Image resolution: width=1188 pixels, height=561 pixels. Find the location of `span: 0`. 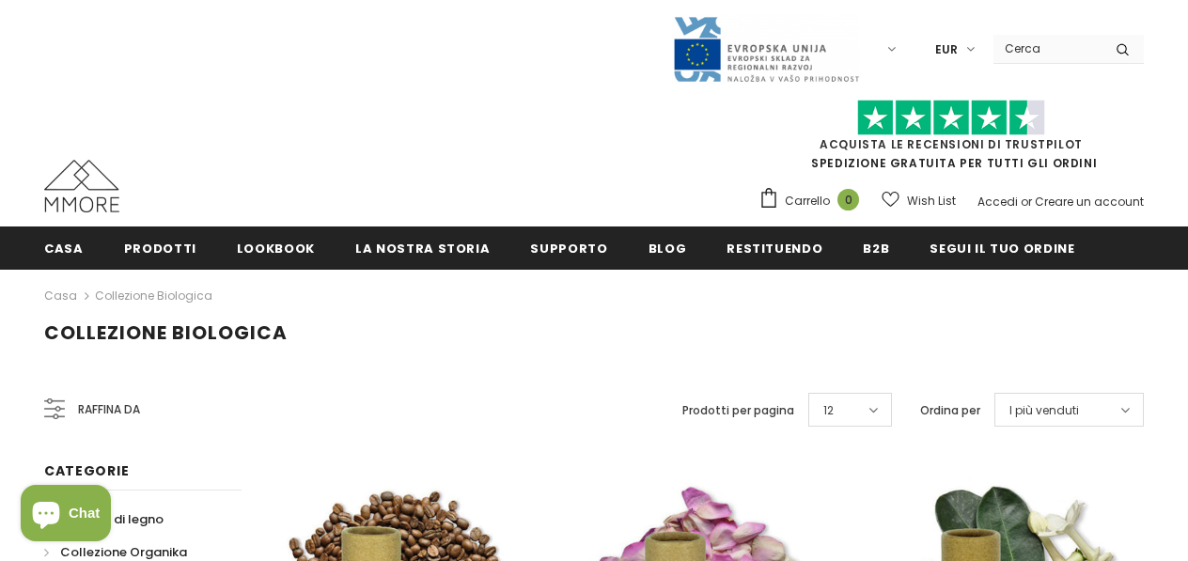

span: 0 is located at coordinates (848, 199).